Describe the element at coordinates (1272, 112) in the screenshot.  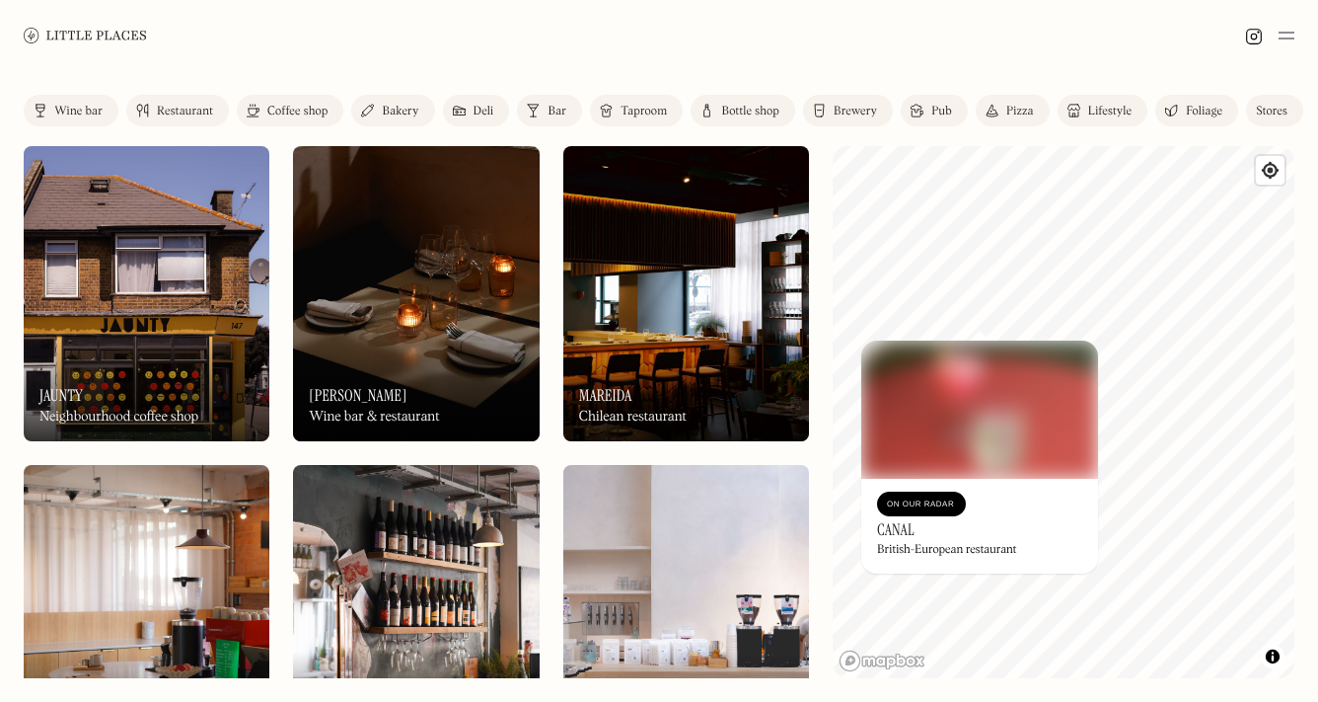
I see `div: Stores` at that location.